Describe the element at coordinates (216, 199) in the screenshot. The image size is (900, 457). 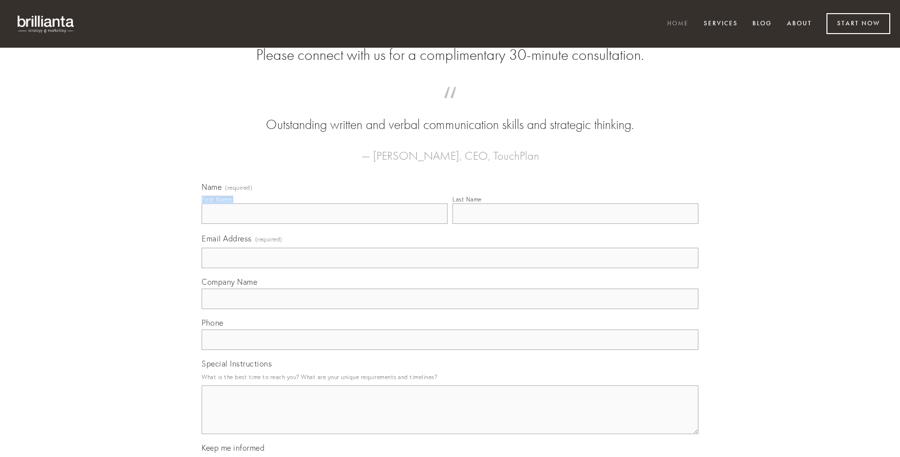
I see `div: First Name` at that location.